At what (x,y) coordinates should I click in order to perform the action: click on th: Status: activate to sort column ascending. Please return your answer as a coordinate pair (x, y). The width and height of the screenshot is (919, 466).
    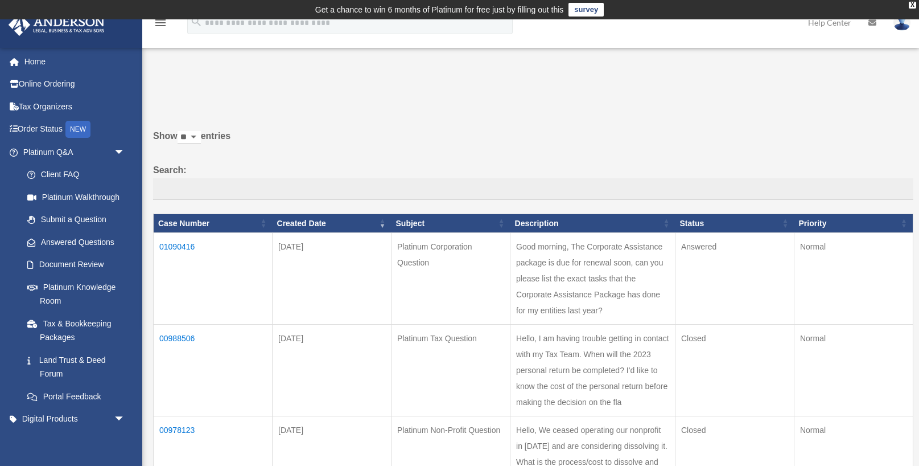
    Looking at the image, I should click on (734, 223).